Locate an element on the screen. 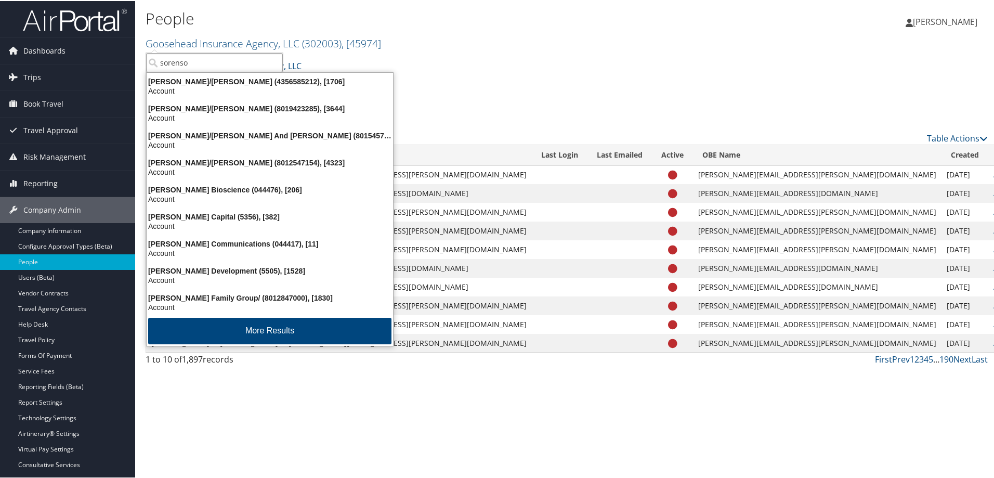  th: Email: activate to sort column ascending is located at coordinates (408, 154).